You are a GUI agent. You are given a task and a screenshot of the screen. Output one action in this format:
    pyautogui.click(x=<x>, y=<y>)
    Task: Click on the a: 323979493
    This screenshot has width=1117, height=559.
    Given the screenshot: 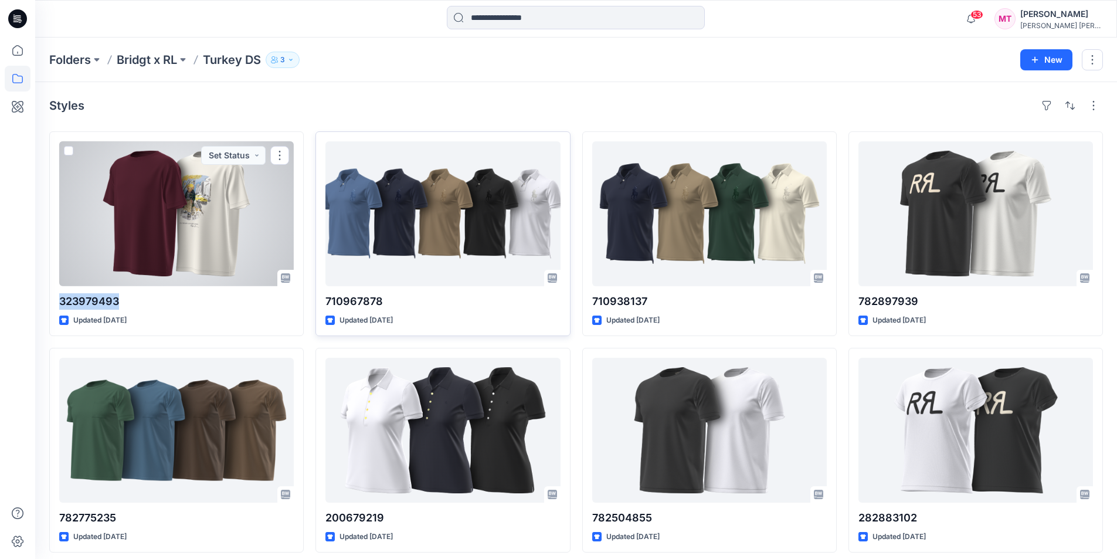 What is the action you would take?
    pyautogui.click(x=176, y=213)
    